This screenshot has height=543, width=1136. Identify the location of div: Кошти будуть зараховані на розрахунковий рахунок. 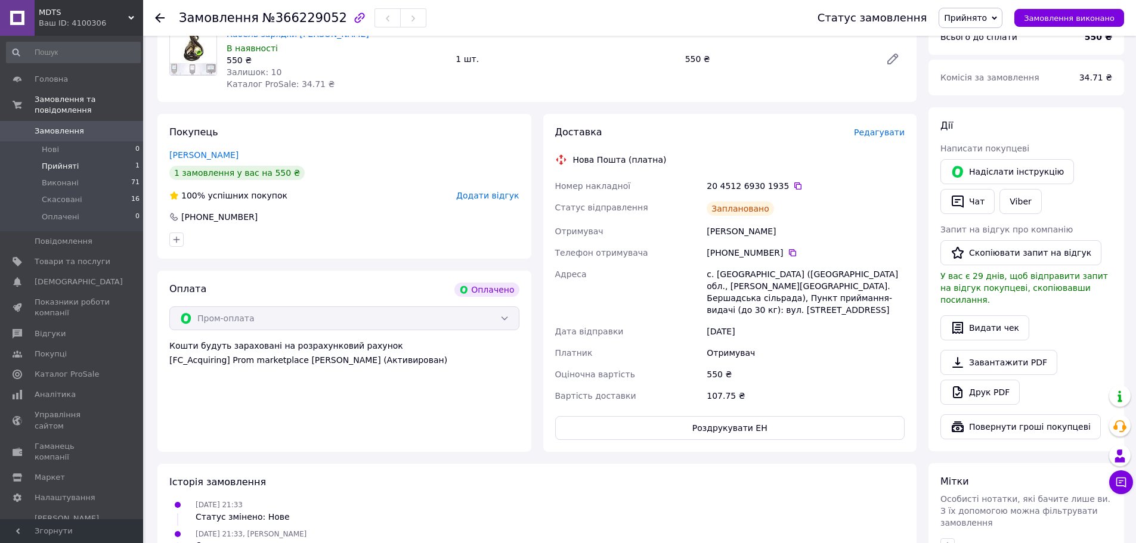
(344, 353).